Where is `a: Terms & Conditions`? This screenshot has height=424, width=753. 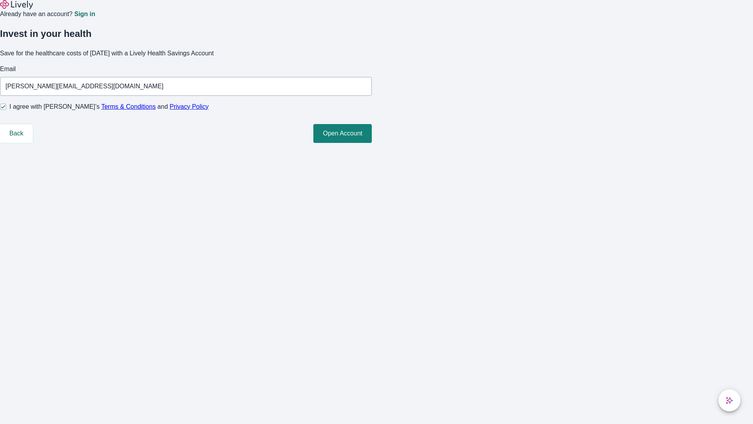 a: Terms & Conditions is located at coordinates (128, 106).